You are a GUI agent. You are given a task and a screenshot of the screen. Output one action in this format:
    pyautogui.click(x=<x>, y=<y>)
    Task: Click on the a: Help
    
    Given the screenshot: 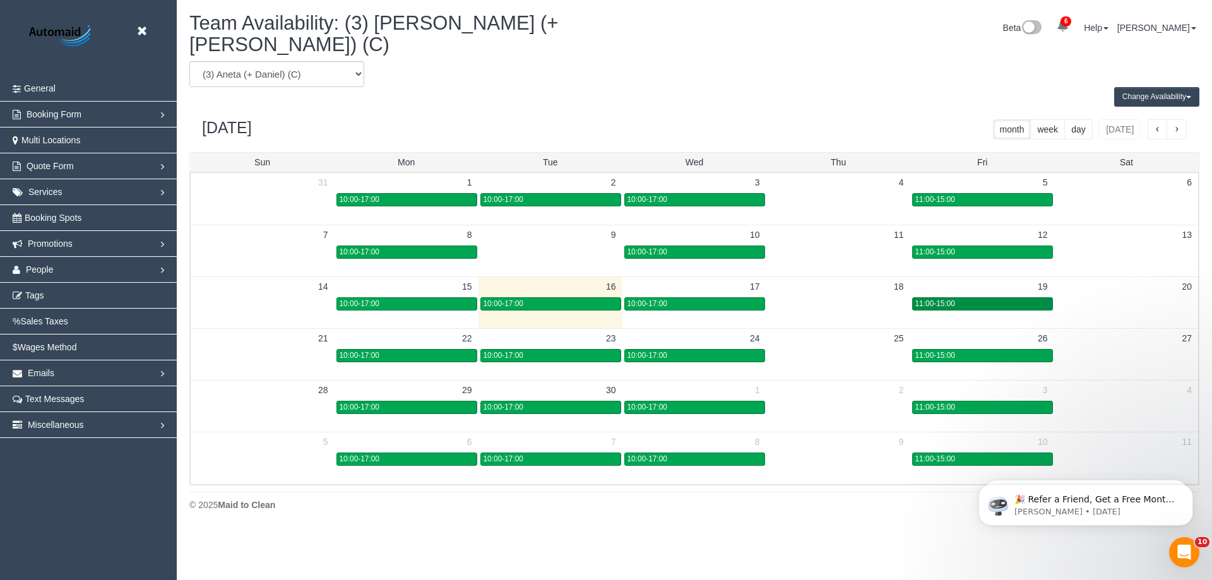 What is the action you would take?
    pyautogui.click(x=1095, y=28)
    